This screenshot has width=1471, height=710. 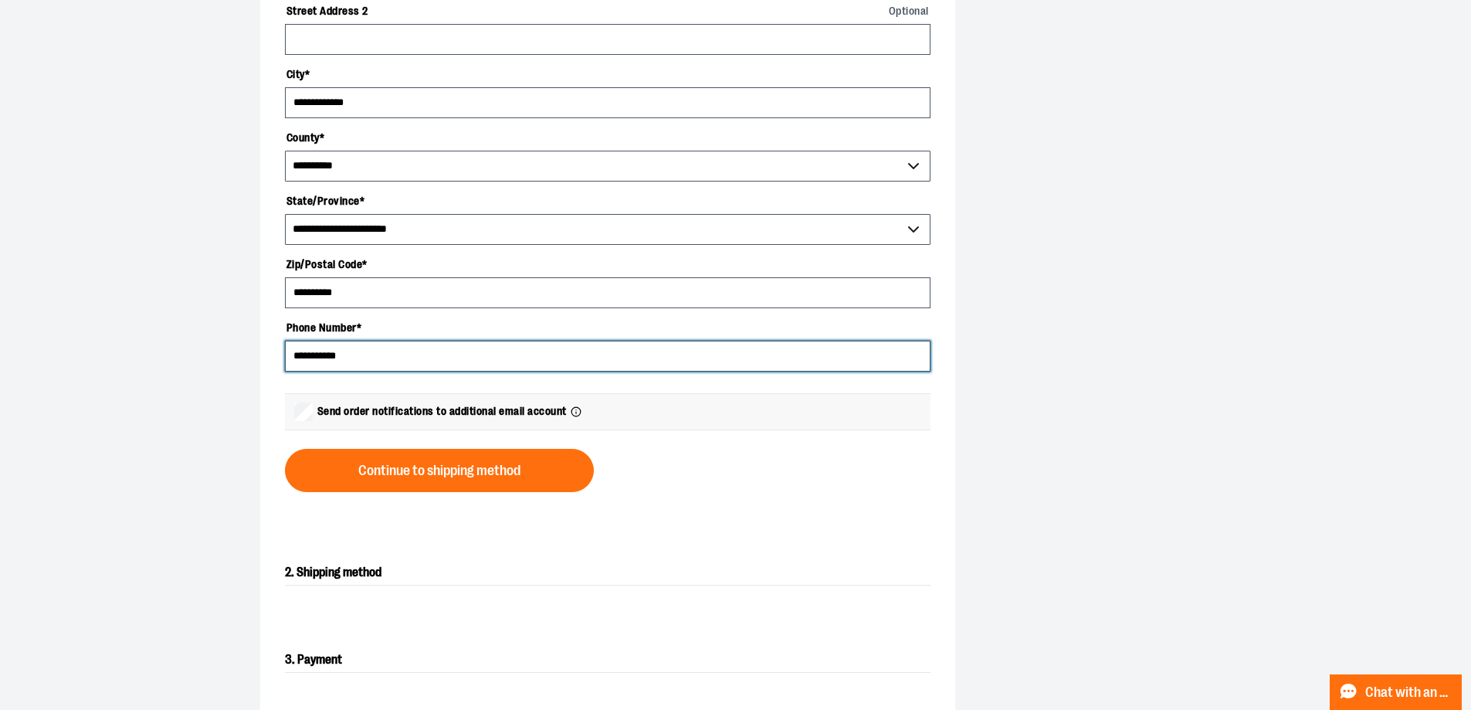 I want to click on label: Phone Number *, so click(x=608, y=327).